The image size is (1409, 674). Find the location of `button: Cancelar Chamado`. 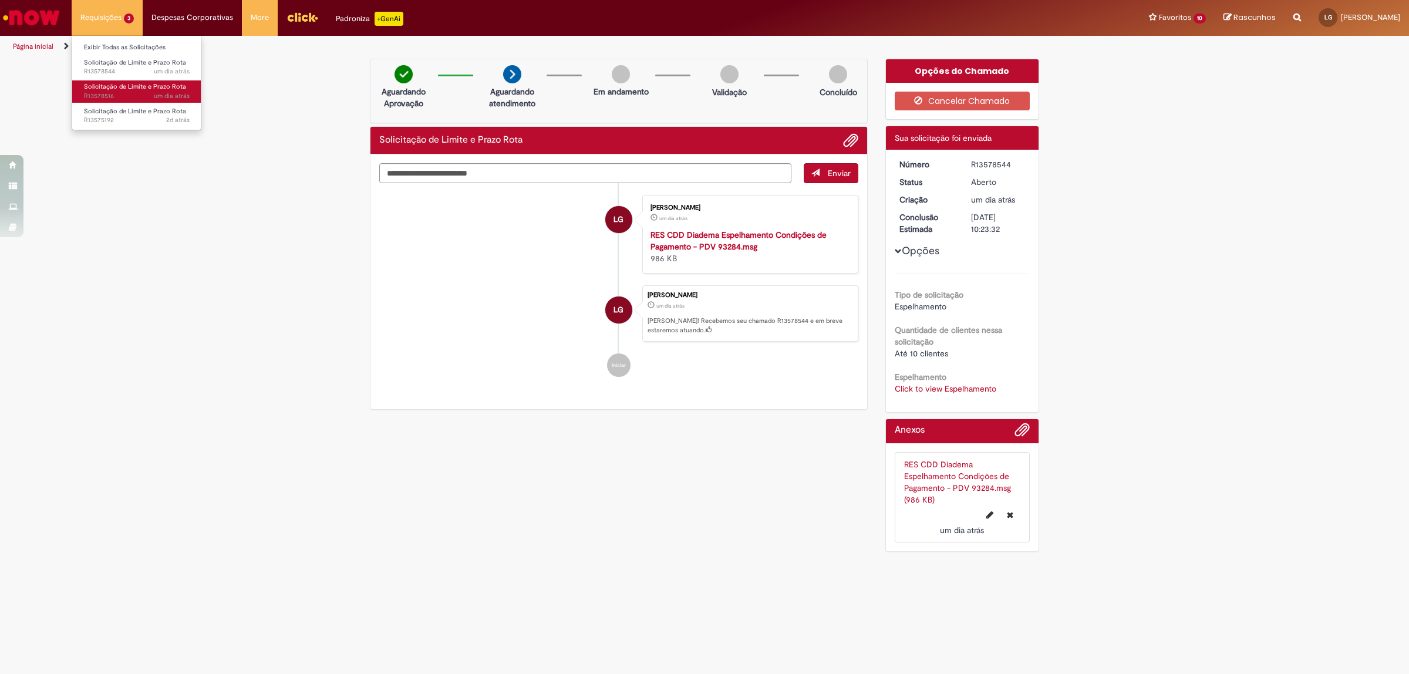

button: Cancelar Chamado is located at coordinates (962, 101).